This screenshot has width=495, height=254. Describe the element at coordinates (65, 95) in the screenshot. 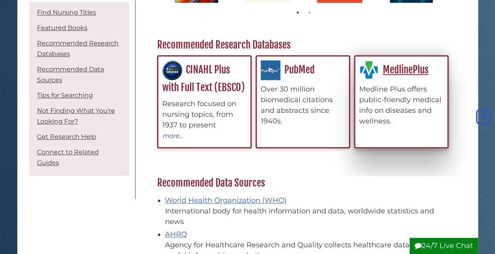

I see `a: Tips for Searching` at that location.